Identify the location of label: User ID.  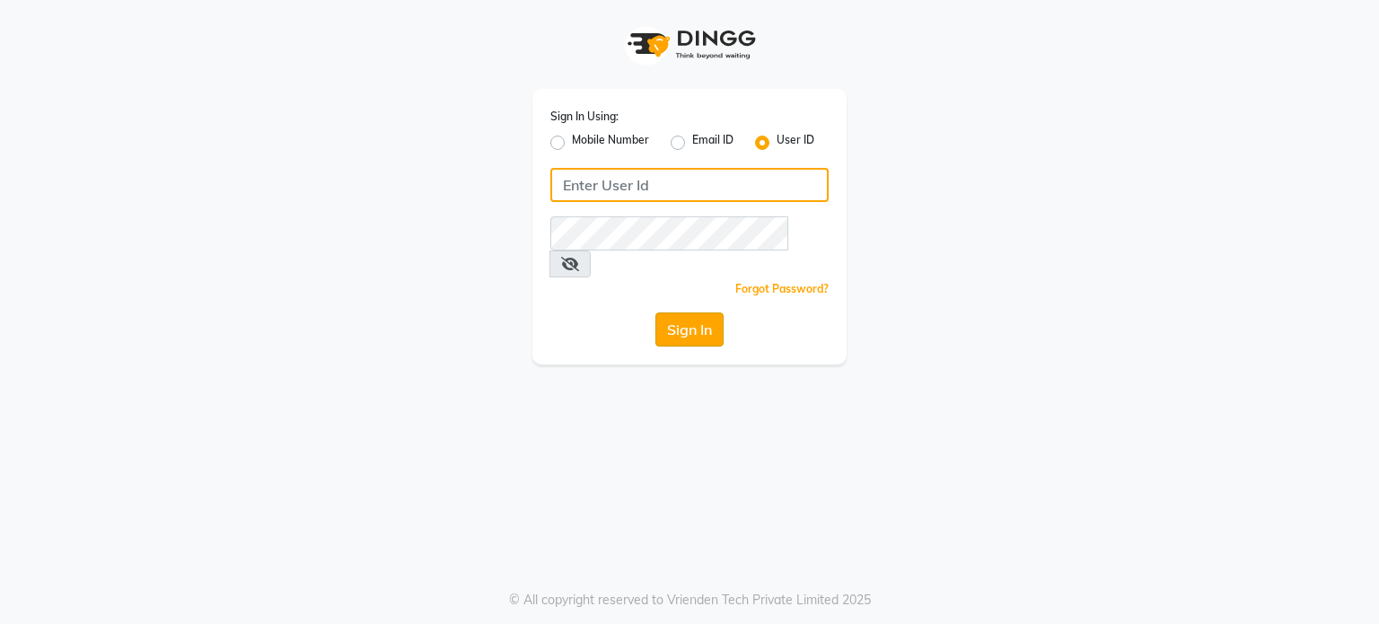
(796, 143).